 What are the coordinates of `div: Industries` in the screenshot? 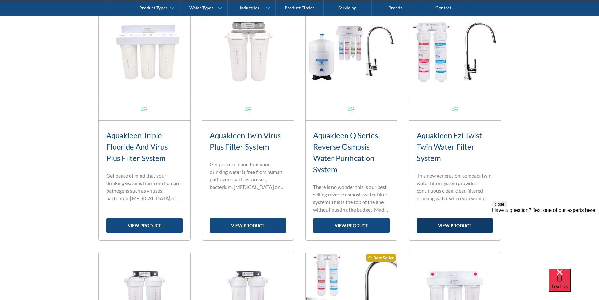 It's located at (249, 8).